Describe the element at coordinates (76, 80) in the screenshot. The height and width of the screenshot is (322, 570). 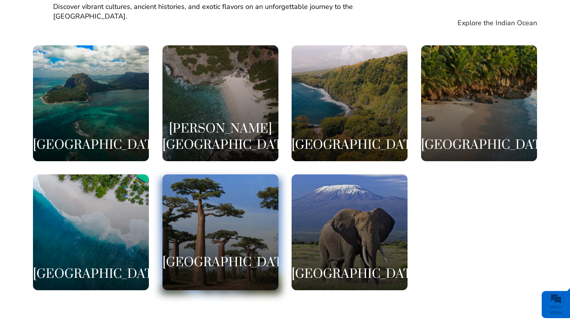
I see `input: Enter your last name` at that location.